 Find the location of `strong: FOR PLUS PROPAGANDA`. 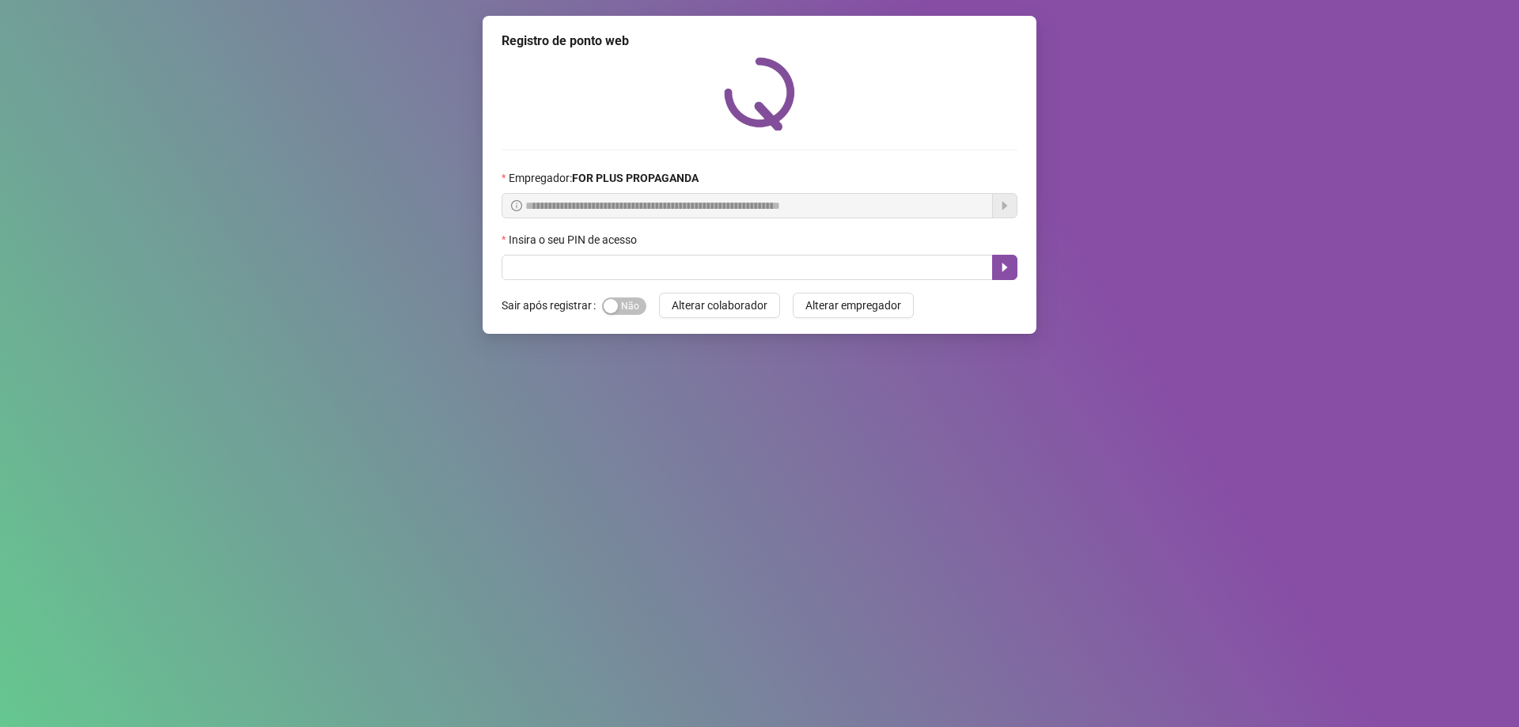

strong: FOR PLUS PROPAGANDA is located at coordinates (635, 178).